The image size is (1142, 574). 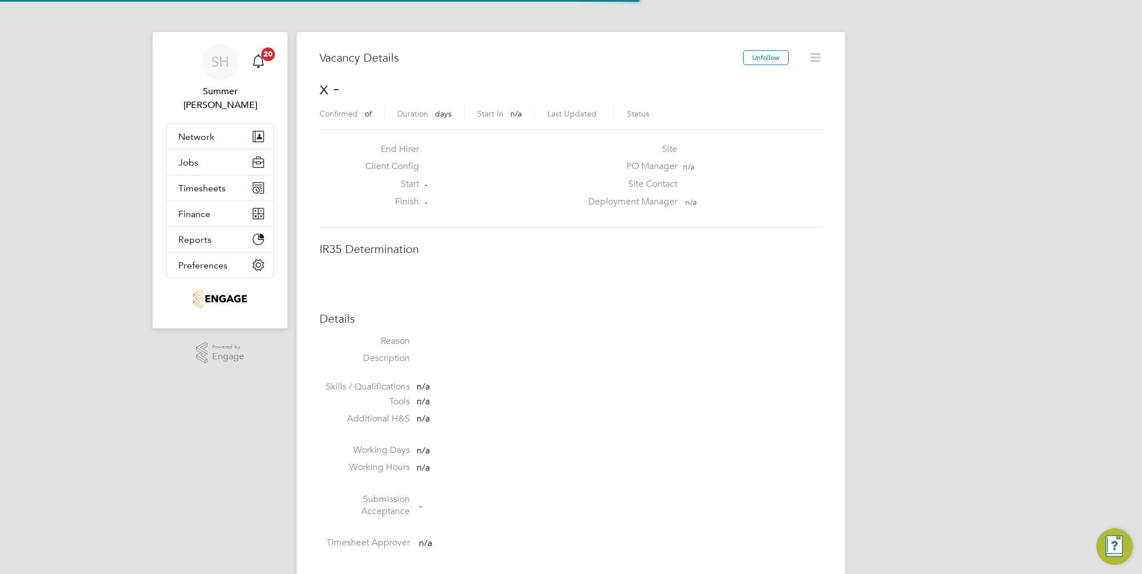 I want to click on label: Description, so click(x=365, y=358).